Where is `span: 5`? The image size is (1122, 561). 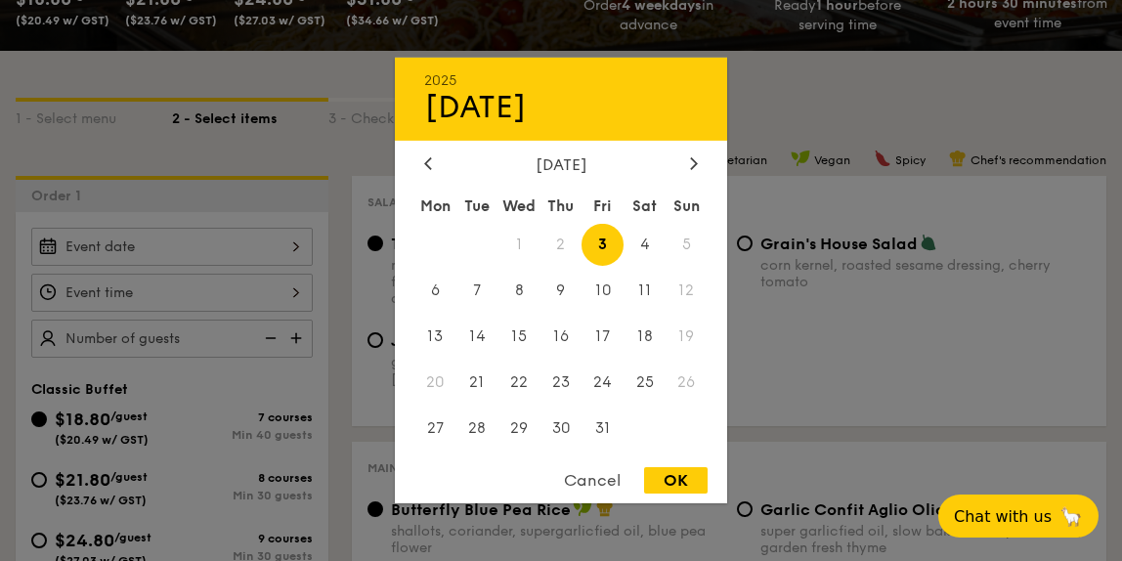
span: 5 is located at coordinates (686, 244).